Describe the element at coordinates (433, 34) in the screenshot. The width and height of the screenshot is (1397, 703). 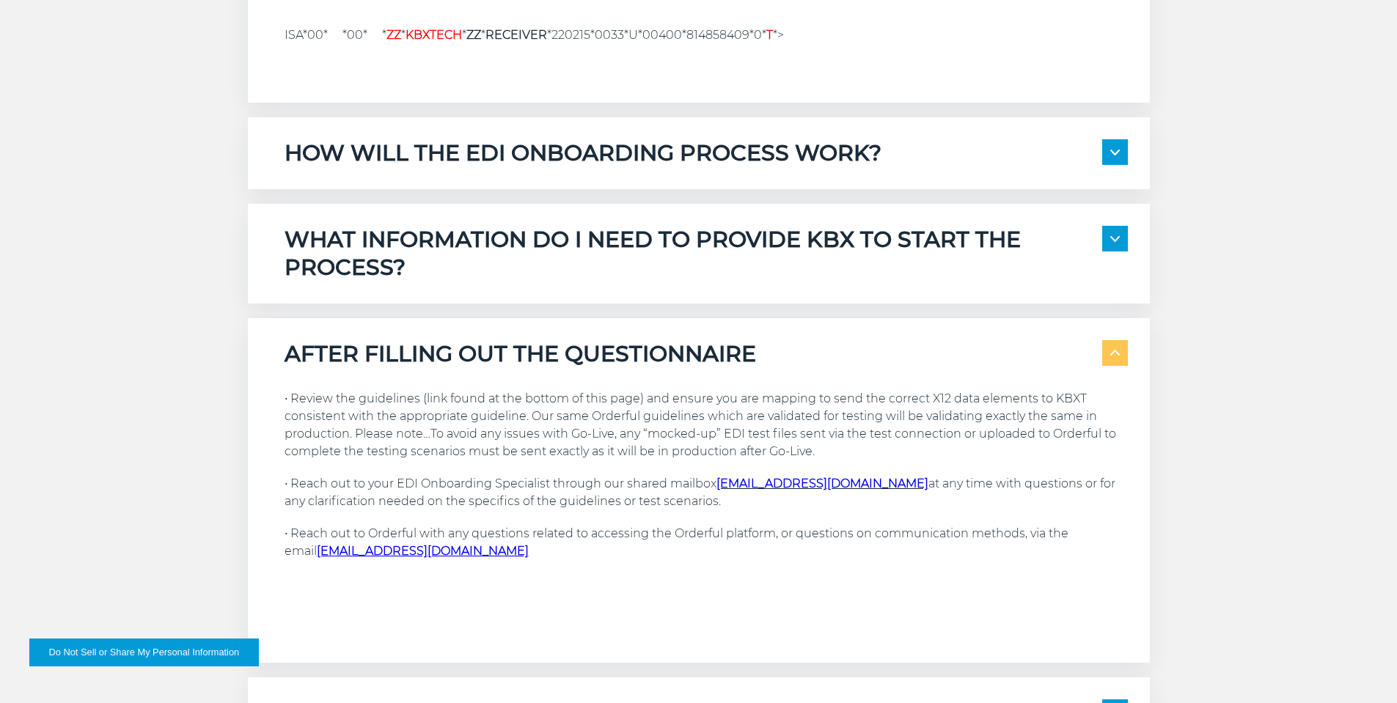
I see `span: KBXTECH` at that location.